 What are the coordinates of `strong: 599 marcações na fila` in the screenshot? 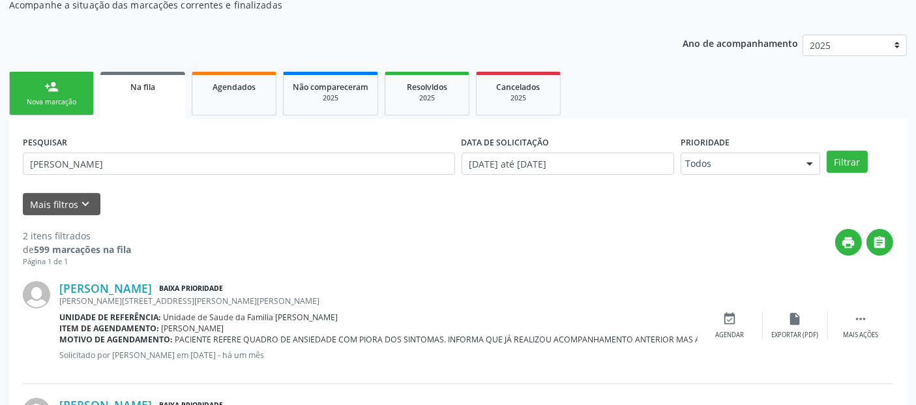 It's located at (82, 249).